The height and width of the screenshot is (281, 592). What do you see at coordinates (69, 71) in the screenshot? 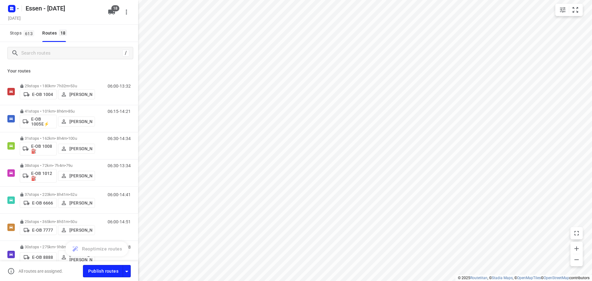
I see `p: Your routes` at bounding box center [69, 71].